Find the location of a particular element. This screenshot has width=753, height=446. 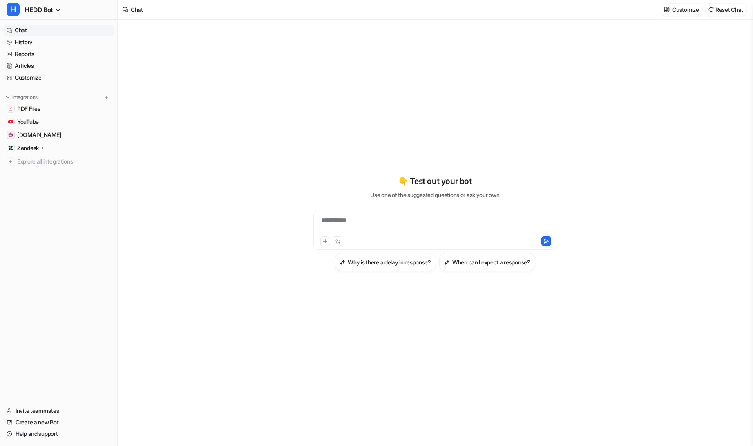

img: When can I expect a response? is located at coordinates (447, 262).